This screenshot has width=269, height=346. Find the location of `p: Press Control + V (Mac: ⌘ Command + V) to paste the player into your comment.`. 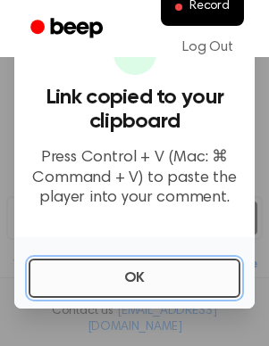

p: Press Control + V (Mac: ⌘ Command + V) to paste the player into your comment. is located at coordinates (134, 179).